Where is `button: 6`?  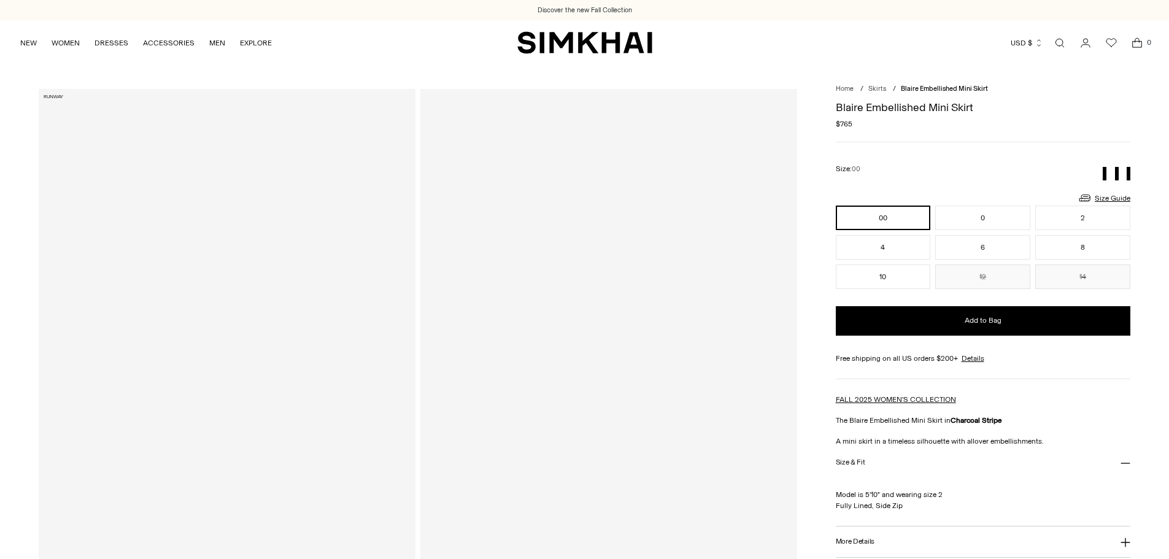 button: 6 is located at coordinates (982, 247).